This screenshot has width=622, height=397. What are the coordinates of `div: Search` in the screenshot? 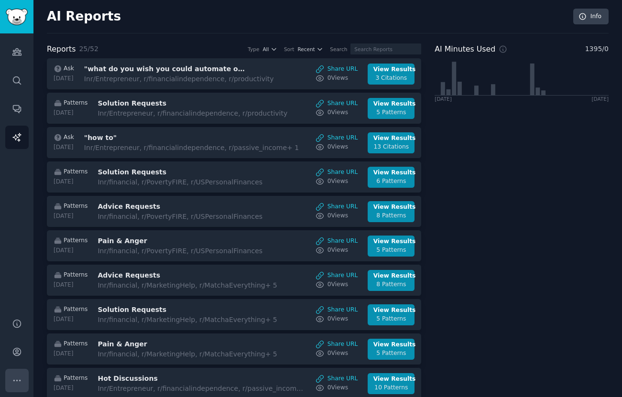 It's located at (339, 49).